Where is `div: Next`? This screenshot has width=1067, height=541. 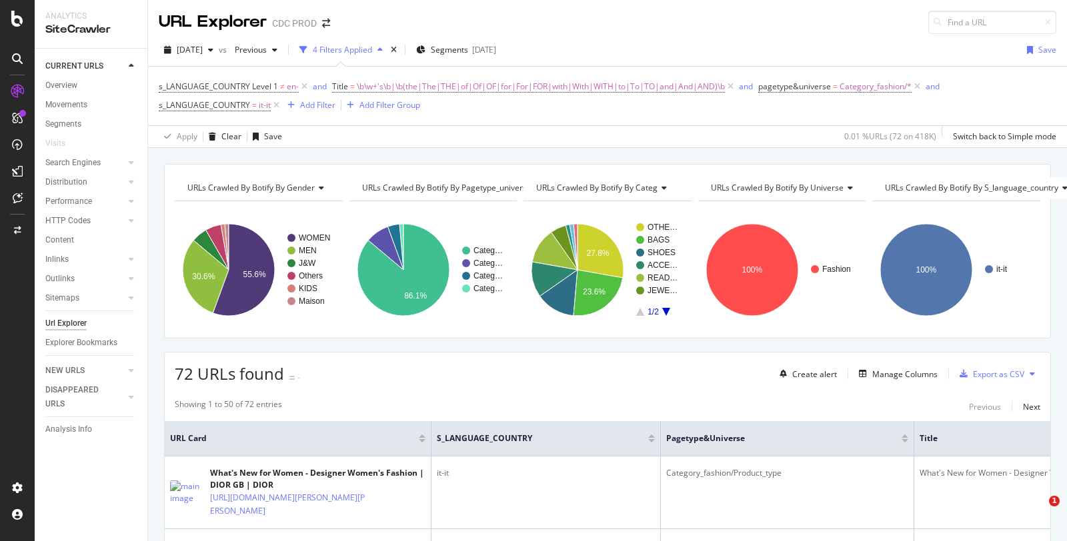 div: Next is located at coordinates (1032, 407).